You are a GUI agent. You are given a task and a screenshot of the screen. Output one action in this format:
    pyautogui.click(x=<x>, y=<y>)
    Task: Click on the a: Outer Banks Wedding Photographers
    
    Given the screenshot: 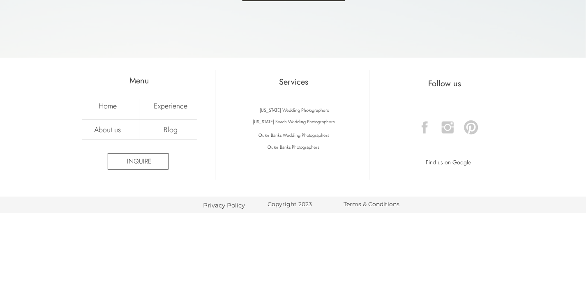 What is the action you would take?
    pyautogui.click(x=294, y=136)
    